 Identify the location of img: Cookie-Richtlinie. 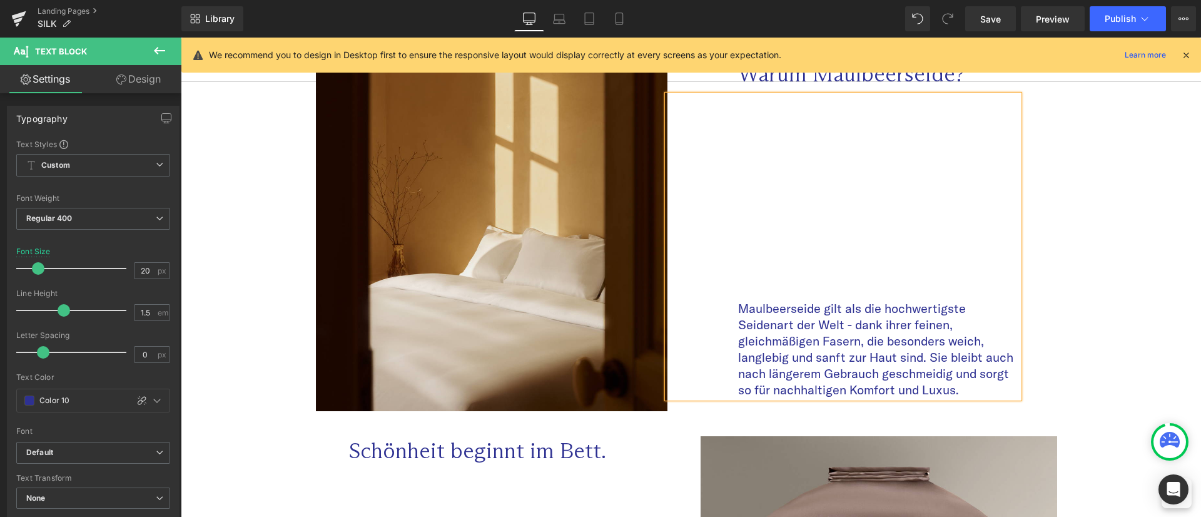
(996, 455).